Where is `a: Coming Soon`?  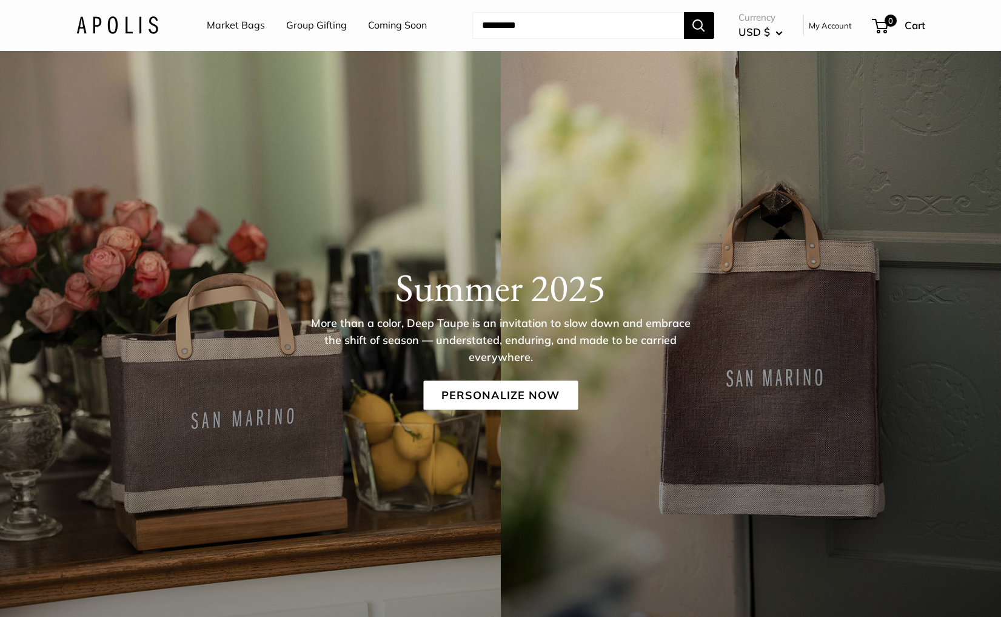 a: Coming Soon is located at coordinates (397, 25).